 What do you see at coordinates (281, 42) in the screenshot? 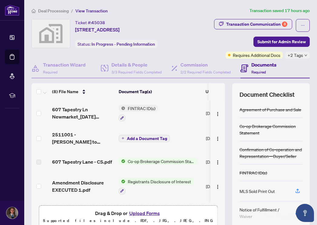
I see `button: Submit for Admin Review` at bounding box center [281, 42].